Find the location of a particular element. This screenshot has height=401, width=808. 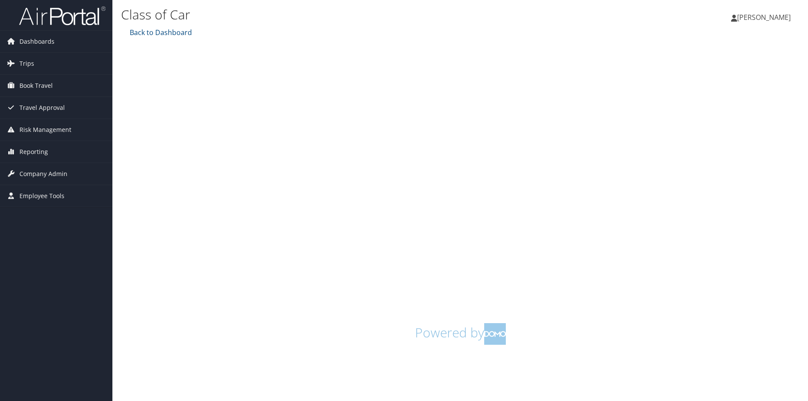

h1: Class of Car is located at coordinates (347, 15).